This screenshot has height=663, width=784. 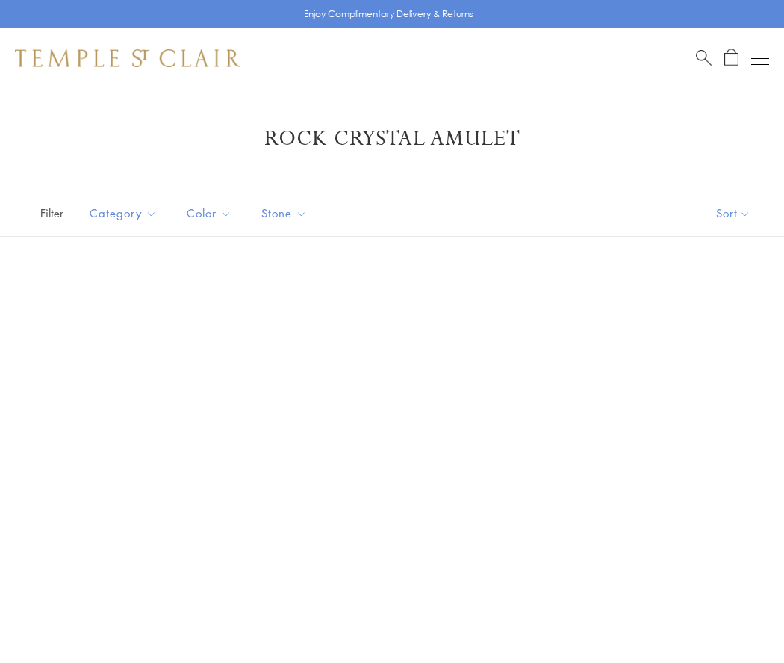 What do you see at coordinates (734, 213) in the screenshot?
I see `button: Show sort by` at bounding box center [734, 213].